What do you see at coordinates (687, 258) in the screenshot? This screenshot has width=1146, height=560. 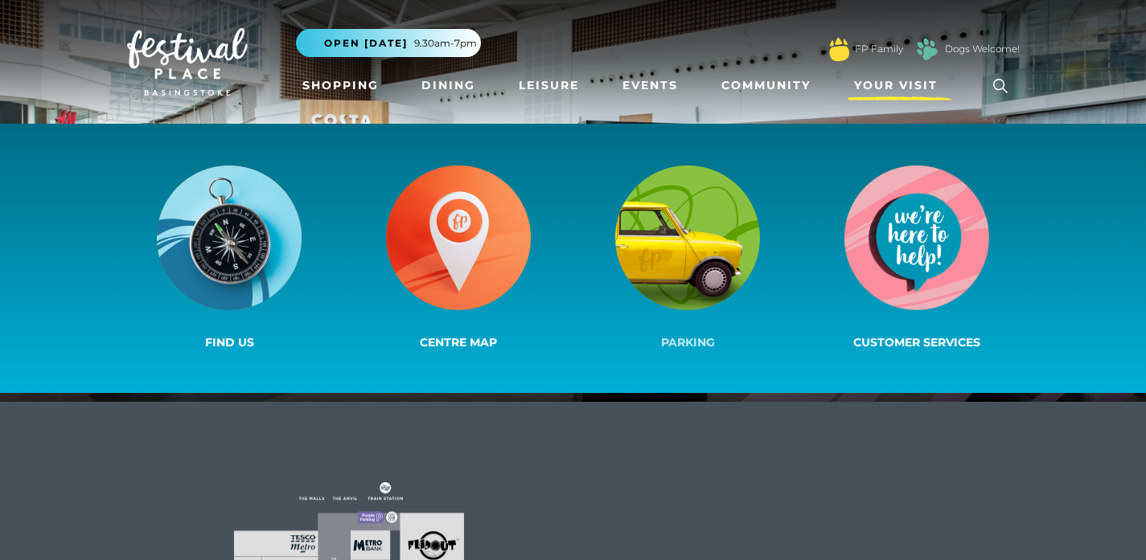 I see `a: Parking` at bounding box center [687, 258].